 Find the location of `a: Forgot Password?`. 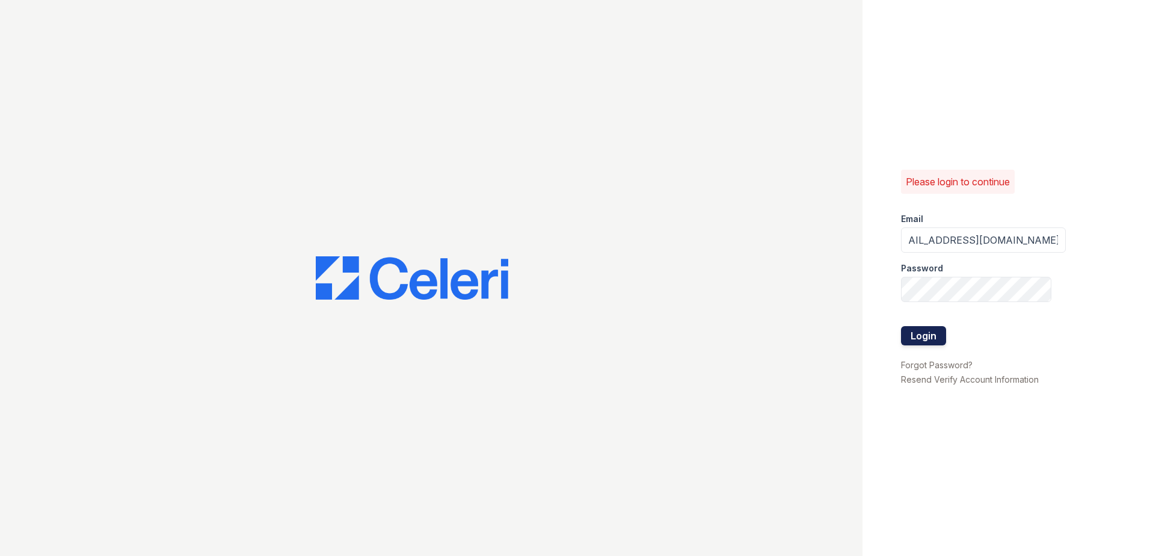

a: Forgot Password? is located at coordinates (936, 364).